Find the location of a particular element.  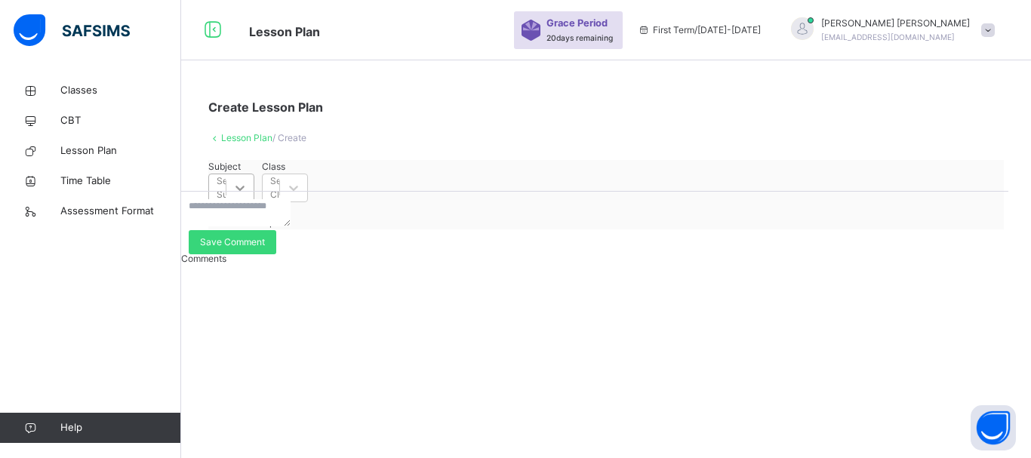

button: Open asap is located at coordinates (993, 428).